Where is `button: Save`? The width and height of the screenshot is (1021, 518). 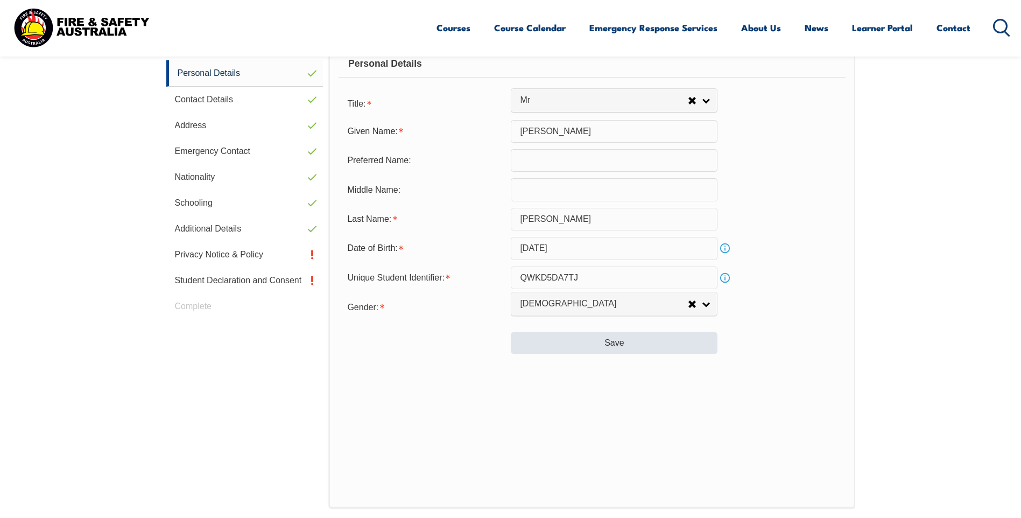 button: Save is located at coordinates (614, 343).